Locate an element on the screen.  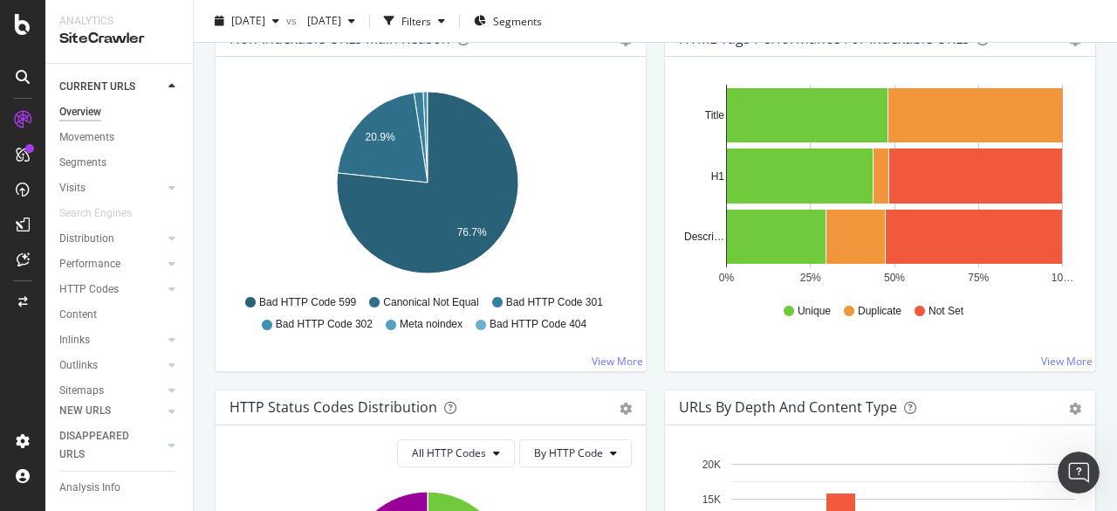
span: By HTTP Code is located at coordinates (568, 452).